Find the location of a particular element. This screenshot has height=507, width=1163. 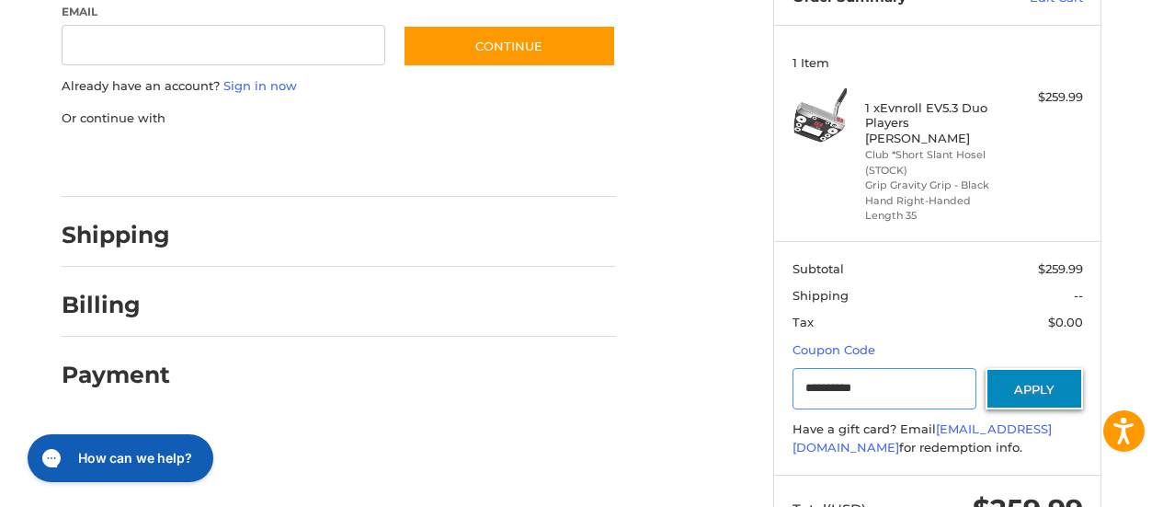

a: Coupon Code is located at coordinates (834, 349).